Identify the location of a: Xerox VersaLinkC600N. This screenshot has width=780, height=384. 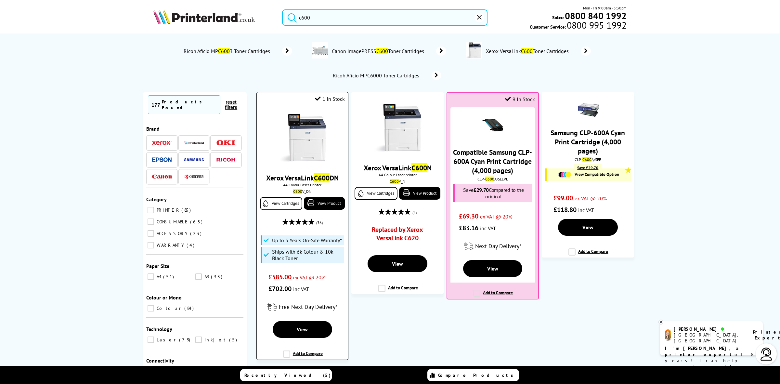
(397, 168).